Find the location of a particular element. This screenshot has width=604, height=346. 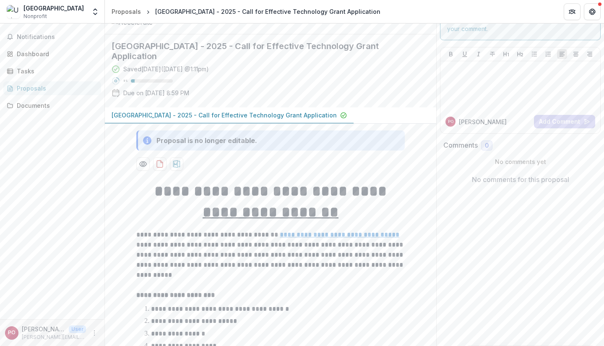

button: Bold is located at coordinates (451, 54).